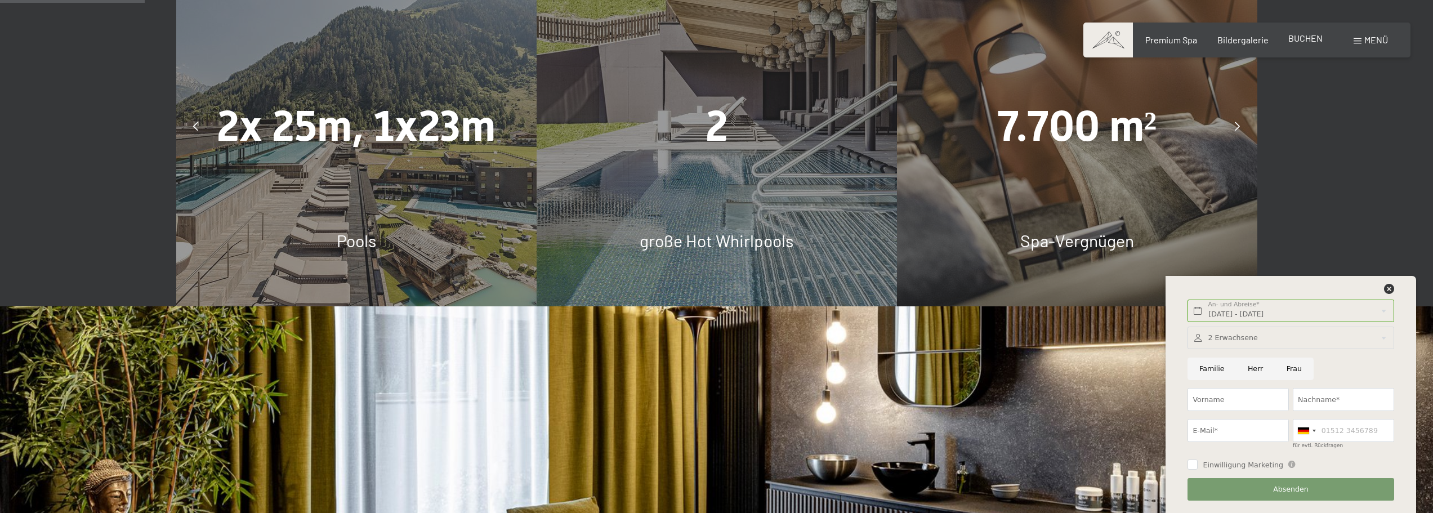  What do you see at coordinates (1243, 39) in the screenshot?
I see `span: Bildergalerie` at bounding box center [1243, 39].